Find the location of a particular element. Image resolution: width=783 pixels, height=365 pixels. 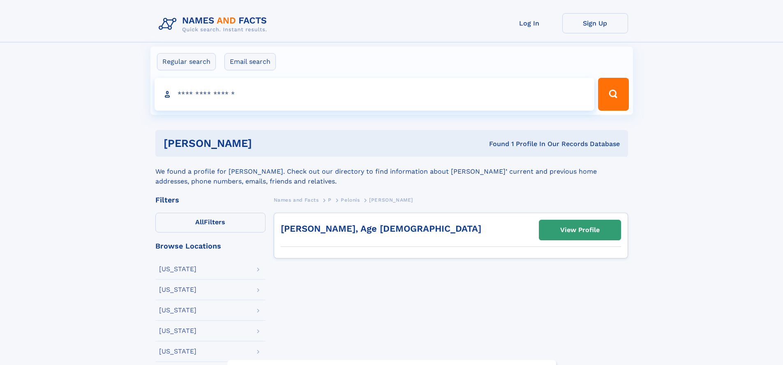

div: Found 1 Profile In Our Records Database is located at coordinates (495, 144).